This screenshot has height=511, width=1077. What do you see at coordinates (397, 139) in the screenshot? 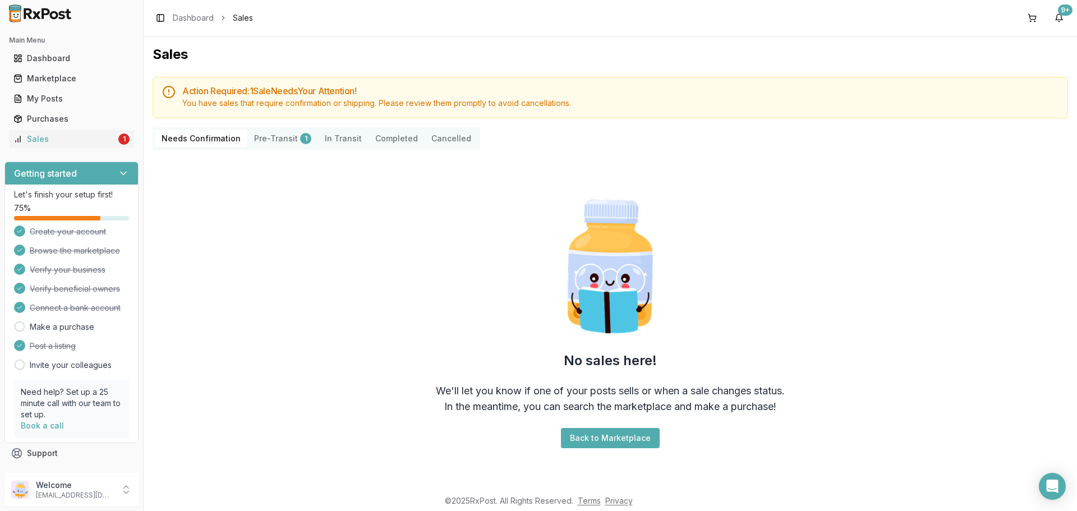
I see `button: Completed` at bounding box center [397, 139].